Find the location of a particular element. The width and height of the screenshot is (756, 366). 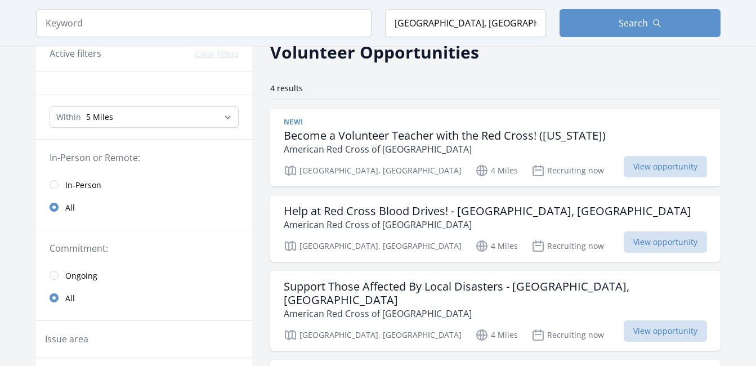

select: Search Radius is located at coordinates (144, 117).